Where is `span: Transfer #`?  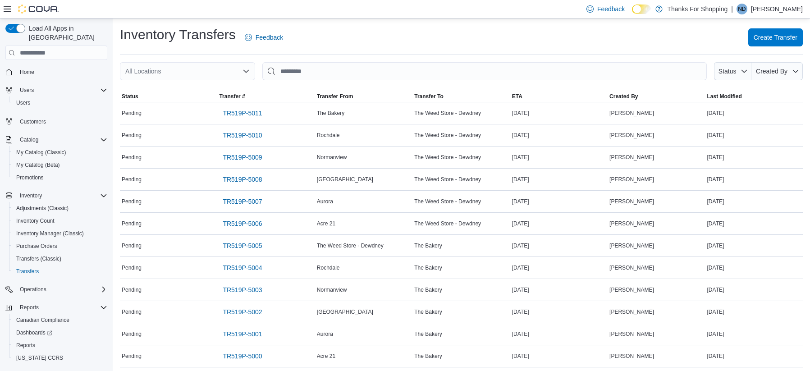 span: Transfer # is located at coordinates (232, 96).